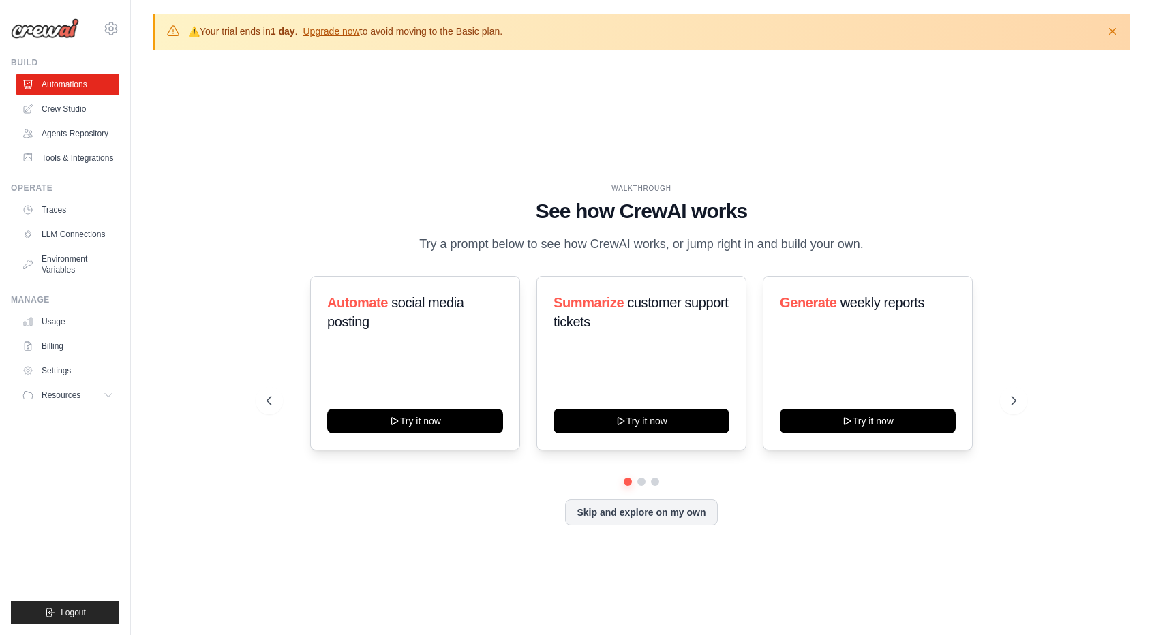 Image resolution: width=1152 pixels, height=635 pixels. I want to click on a: Billing, so click(67, 346).